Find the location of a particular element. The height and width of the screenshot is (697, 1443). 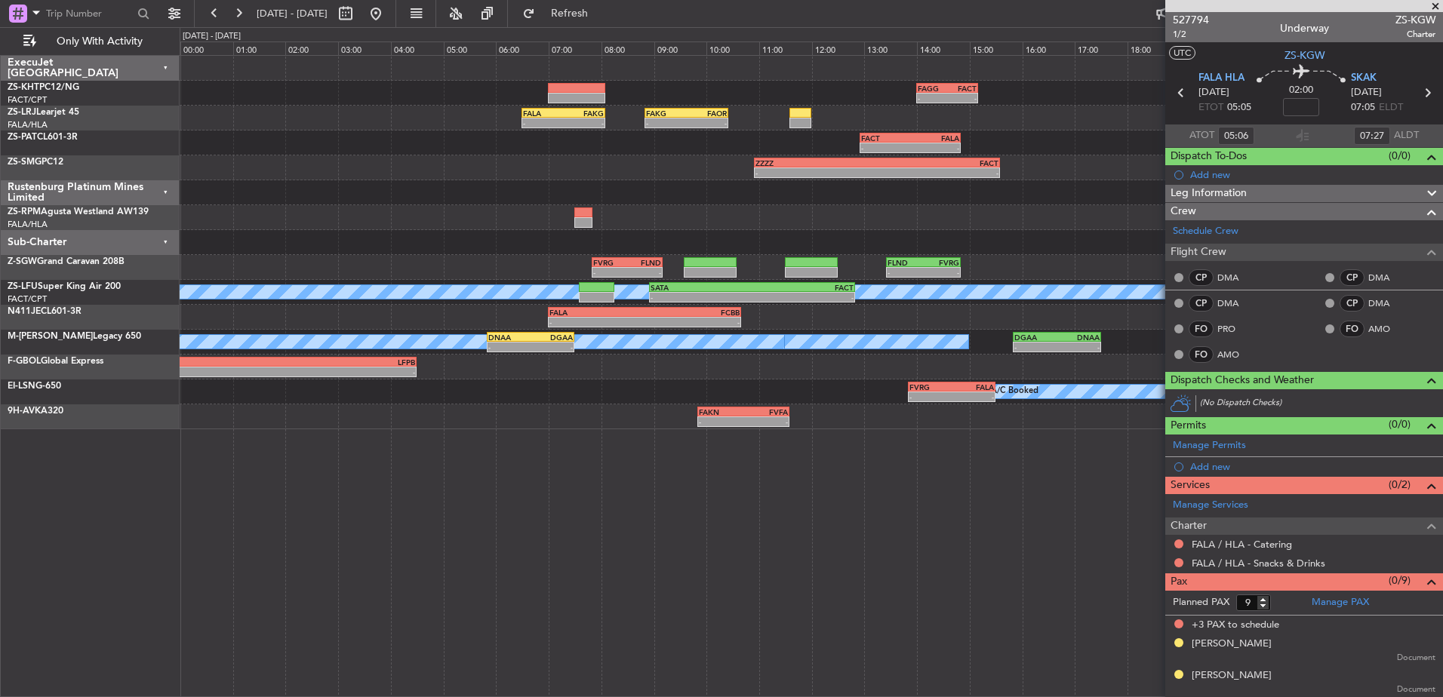

span: ELDT is located at coordinates (1391, 108).